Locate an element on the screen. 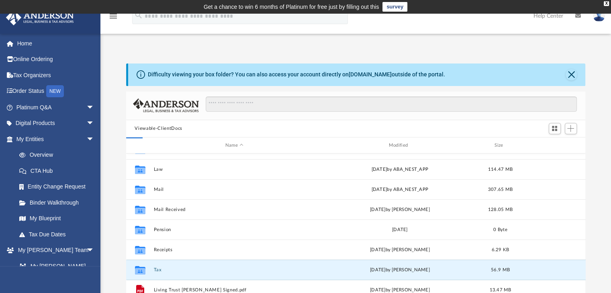 The image size is (611, 293). button: Switch to Grid View is located at coordinates (554, 128).